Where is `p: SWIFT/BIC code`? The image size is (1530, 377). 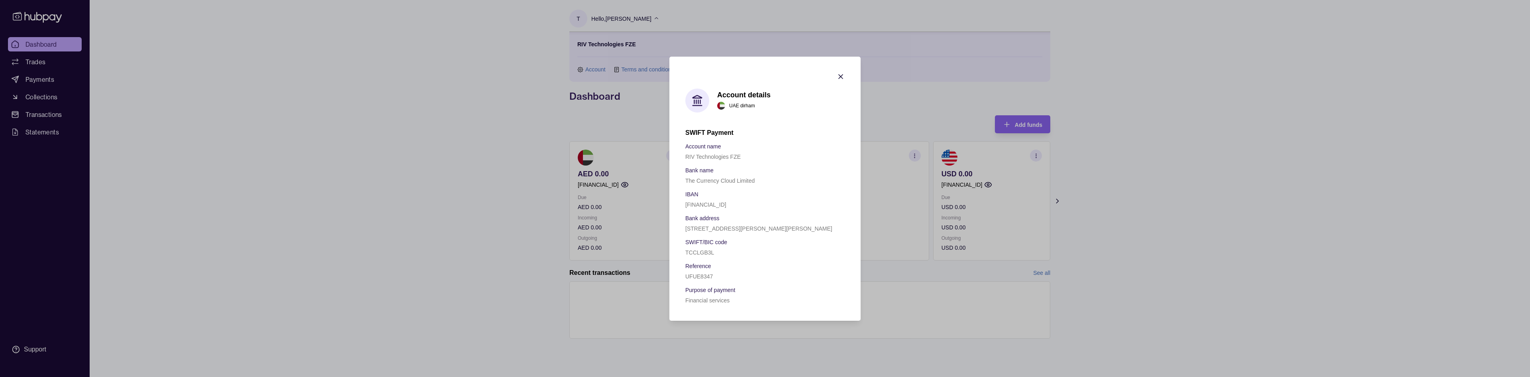 p: SWIFT/BIC code is located at coordinates (706, 242).